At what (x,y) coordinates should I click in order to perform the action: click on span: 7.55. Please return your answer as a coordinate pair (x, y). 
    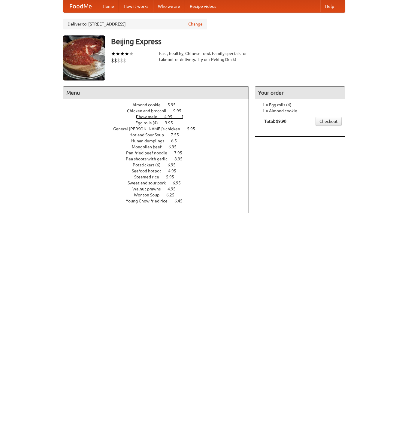
    Looking at the image, I should click on (178, 135).